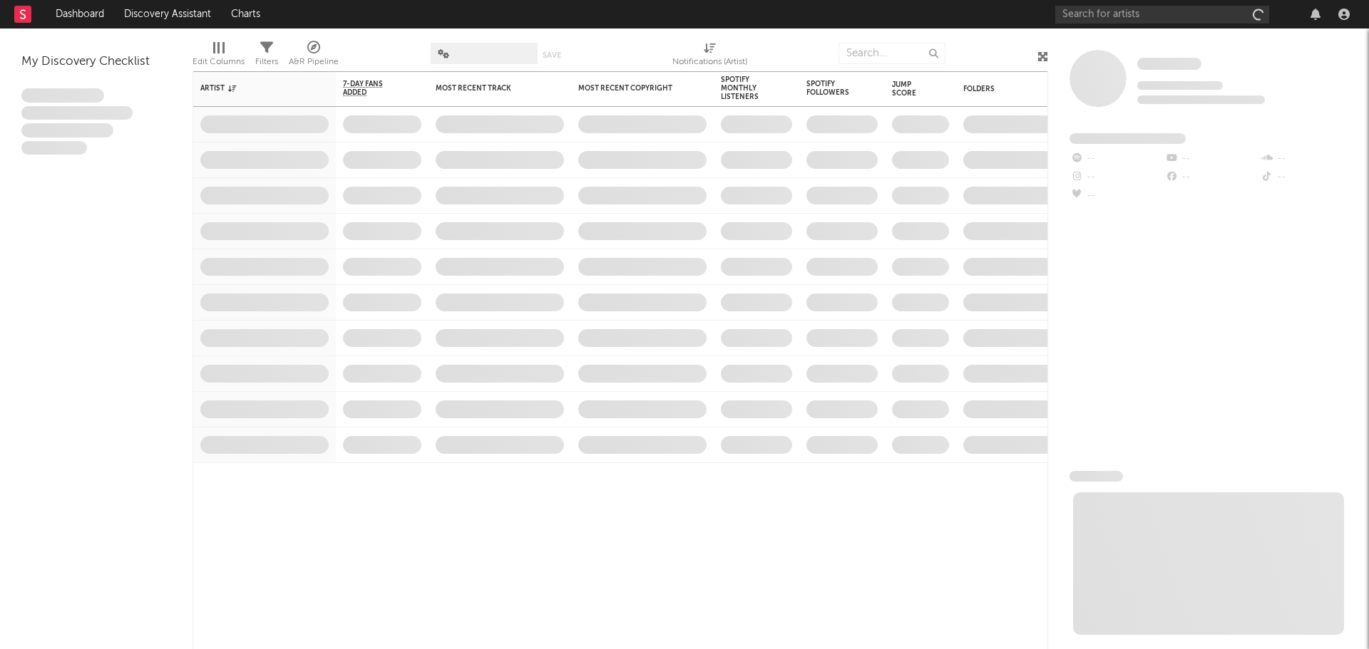 The image size is (1369, 649). I want to click on a: Some Artist, so click(1169, 64).